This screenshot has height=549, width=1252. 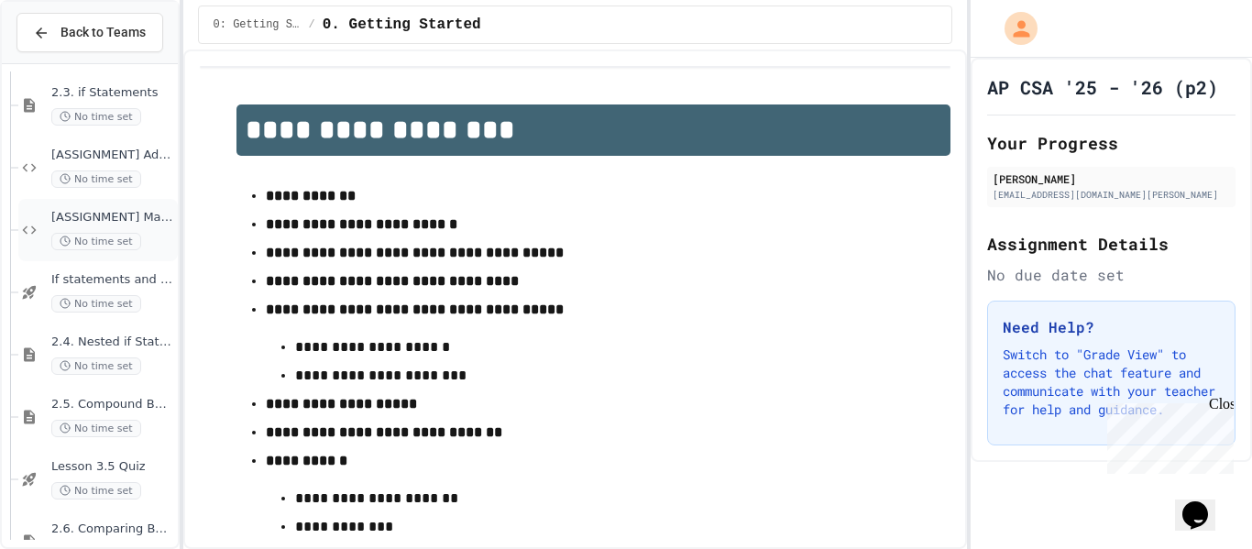 What do you see at coordinates (113, 404) in the screenshot?
I see `span: 2.5. Compound Boolean Expressions` at bounding box center [113, 404].